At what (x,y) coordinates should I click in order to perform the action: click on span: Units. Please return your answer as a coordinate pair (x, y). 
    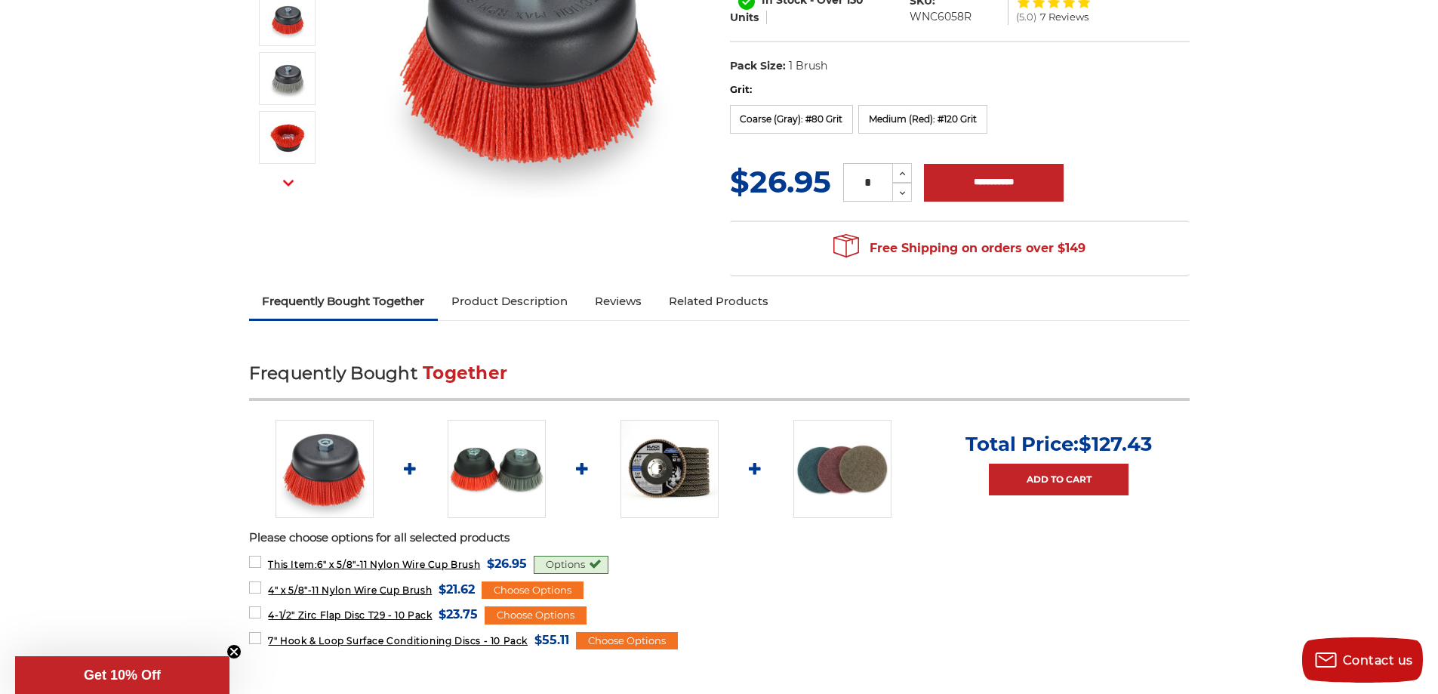
    Looking at the image, I should click on (744, 17).